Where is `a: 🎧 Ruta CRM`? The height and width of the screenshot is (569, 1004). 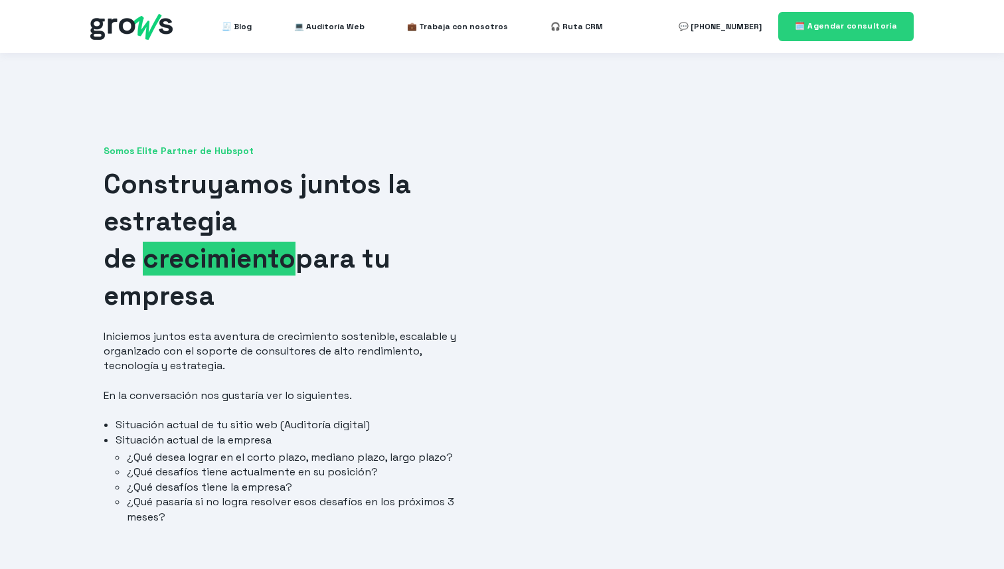
a: 🎧 Ruta CRM is located at coordinates (576, 27).